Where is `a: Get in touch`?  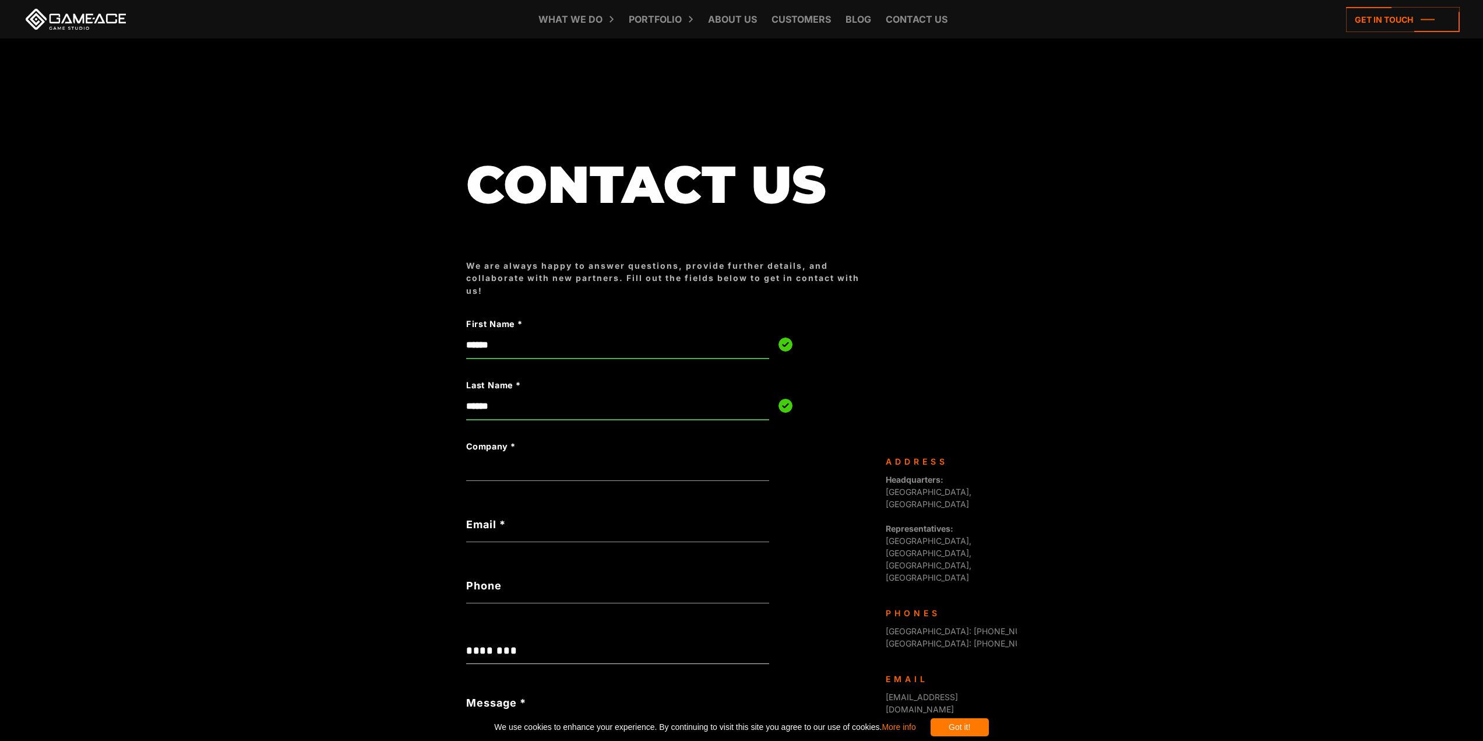
a: Get in touch is located at coordinates (1403, 19).